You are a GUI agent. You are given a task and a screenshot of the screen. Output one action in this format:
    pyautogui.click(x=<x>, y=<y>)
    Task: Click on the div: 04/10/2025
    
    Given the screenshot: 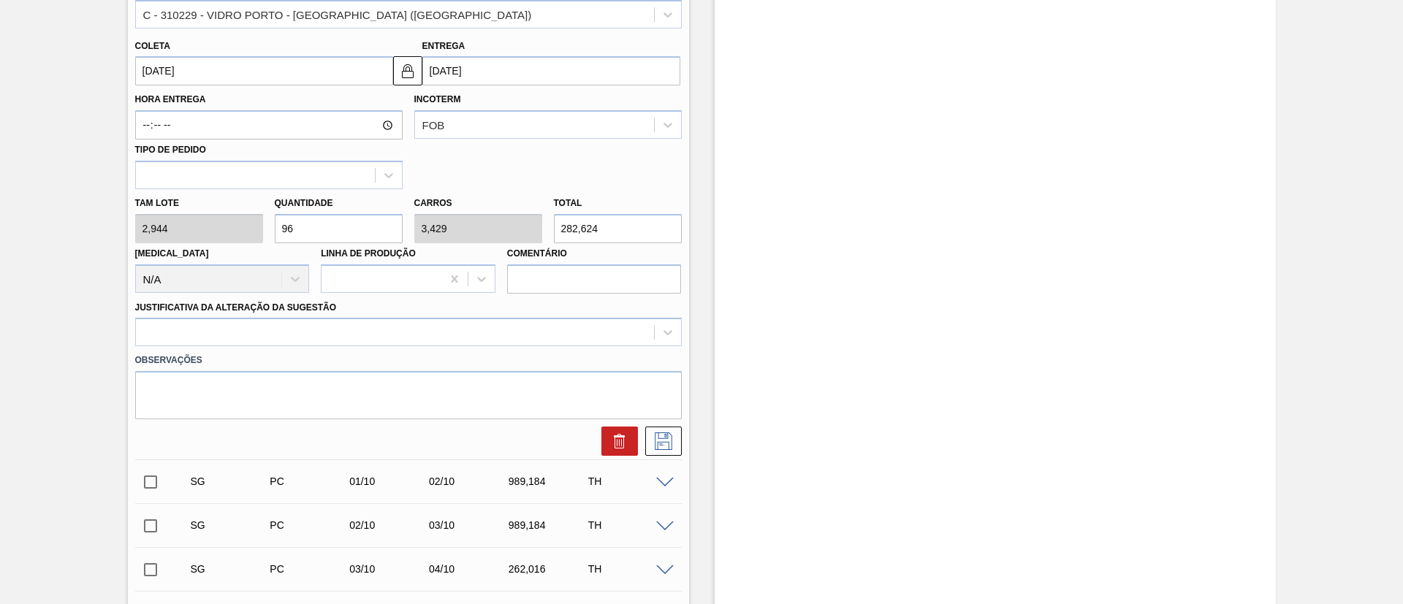 What is the action you would take?
    pyautogui.click(x=469, y=569)
    